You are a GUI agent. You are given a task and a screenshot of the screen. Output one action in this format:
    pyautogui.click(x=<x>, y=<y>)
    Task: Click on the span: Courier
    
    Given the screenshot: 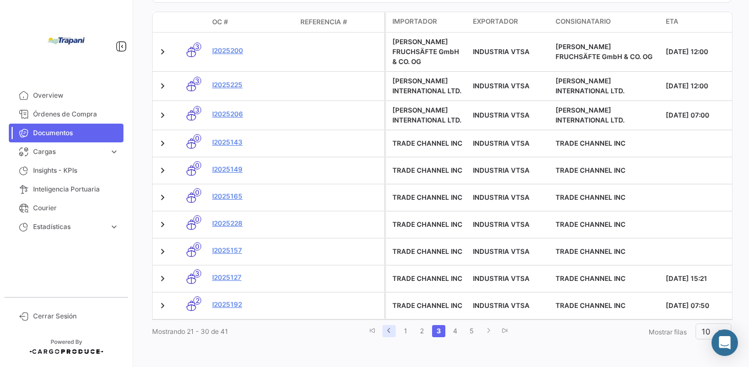 What is the action you would take?
    pyautogui.click(x=76, y=208)
    